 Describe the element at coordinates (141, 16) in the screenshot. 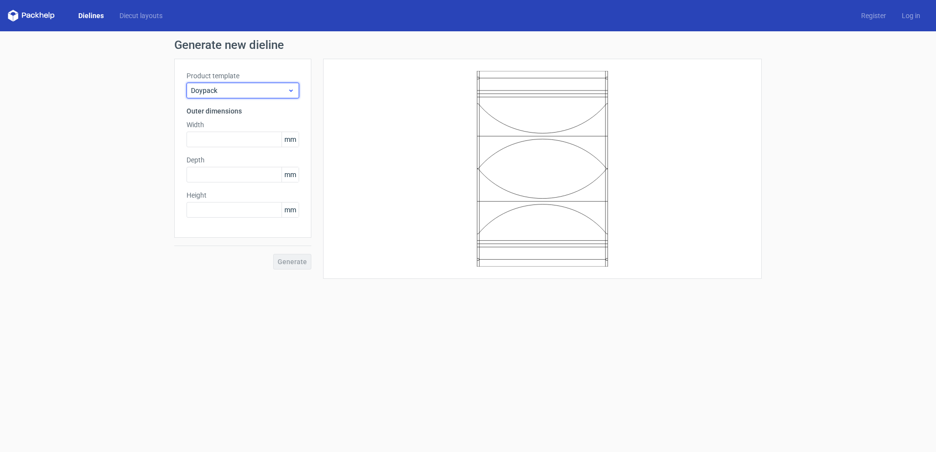

I see `a: Diecut layouts` at that location.